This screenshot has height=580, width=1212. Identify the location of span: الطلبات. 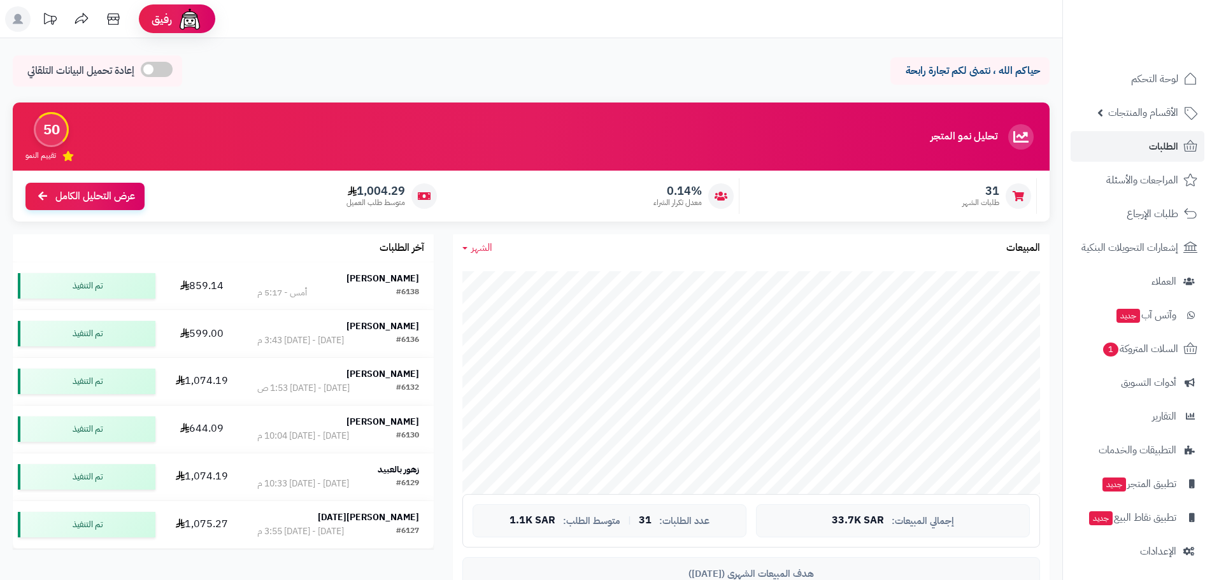
(1164, 146).